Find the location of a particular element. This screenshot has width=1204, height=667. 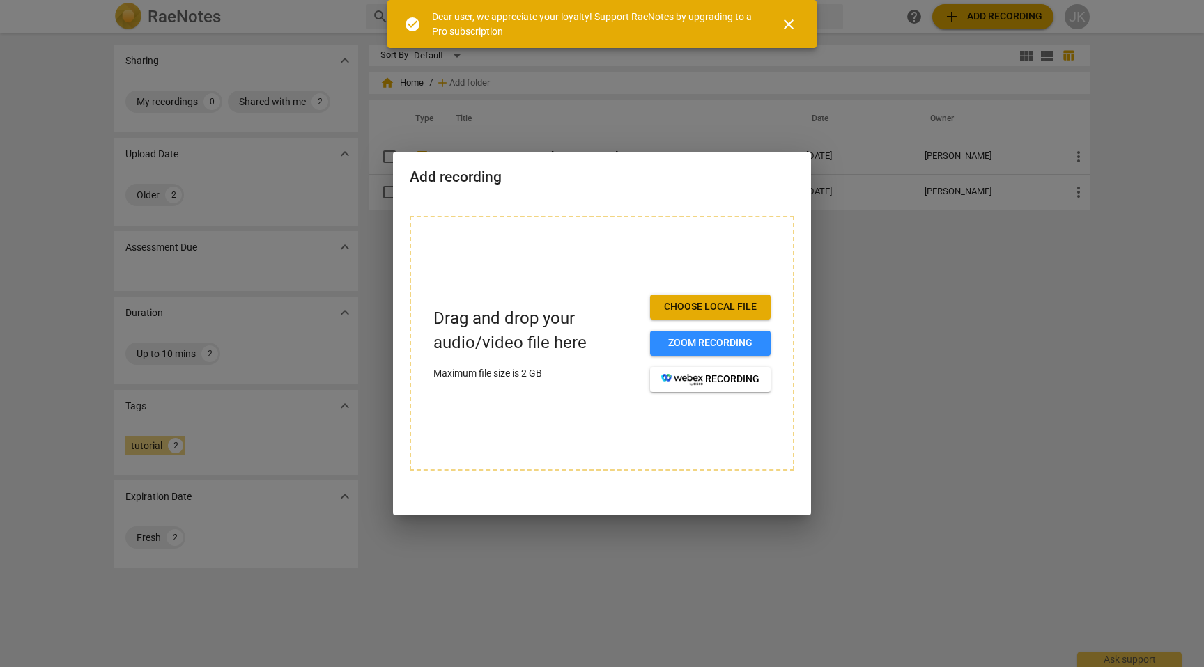

button: Choose local file is located at coordinates (710, 307).